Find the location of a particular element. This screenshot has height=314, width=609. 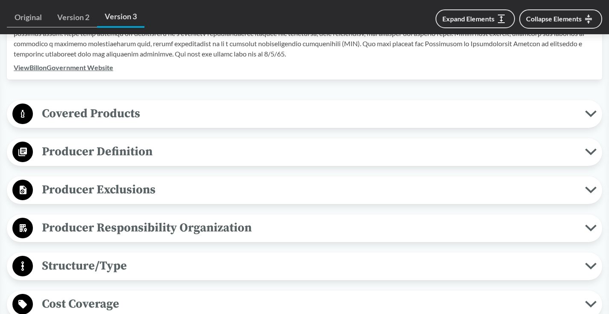

span: Cost Coverage is located at coordinates (309, 303).